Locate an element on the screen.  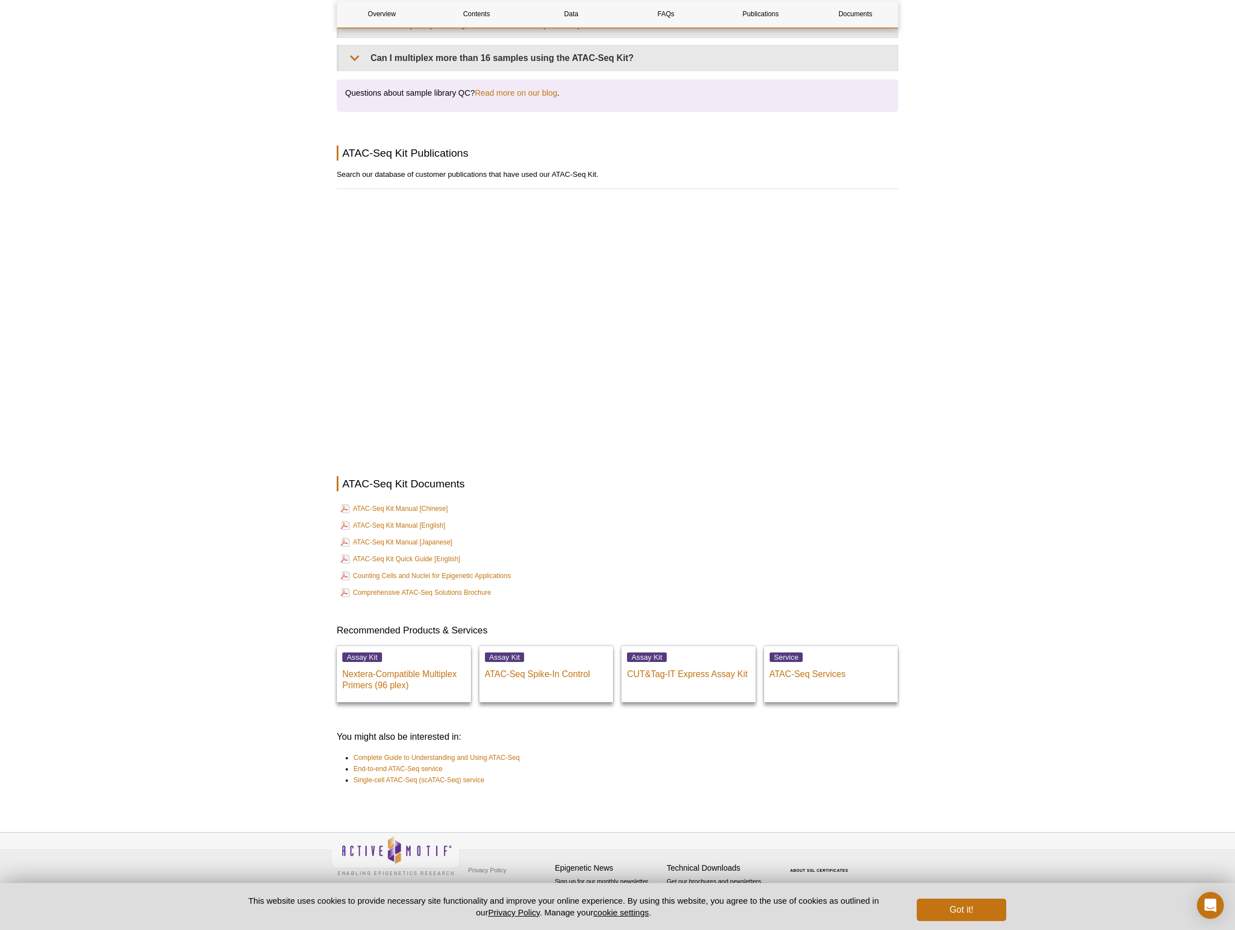
button: Got it! is located at coordinates (962, 910).